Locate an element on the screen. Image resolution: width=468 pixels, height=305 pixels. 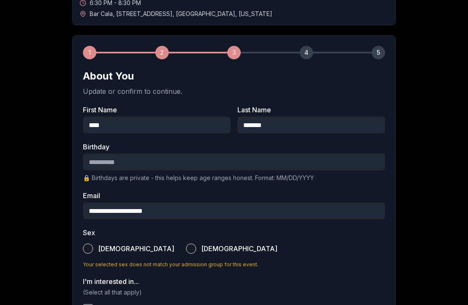
label: Email is located at coordinates (234, 196).